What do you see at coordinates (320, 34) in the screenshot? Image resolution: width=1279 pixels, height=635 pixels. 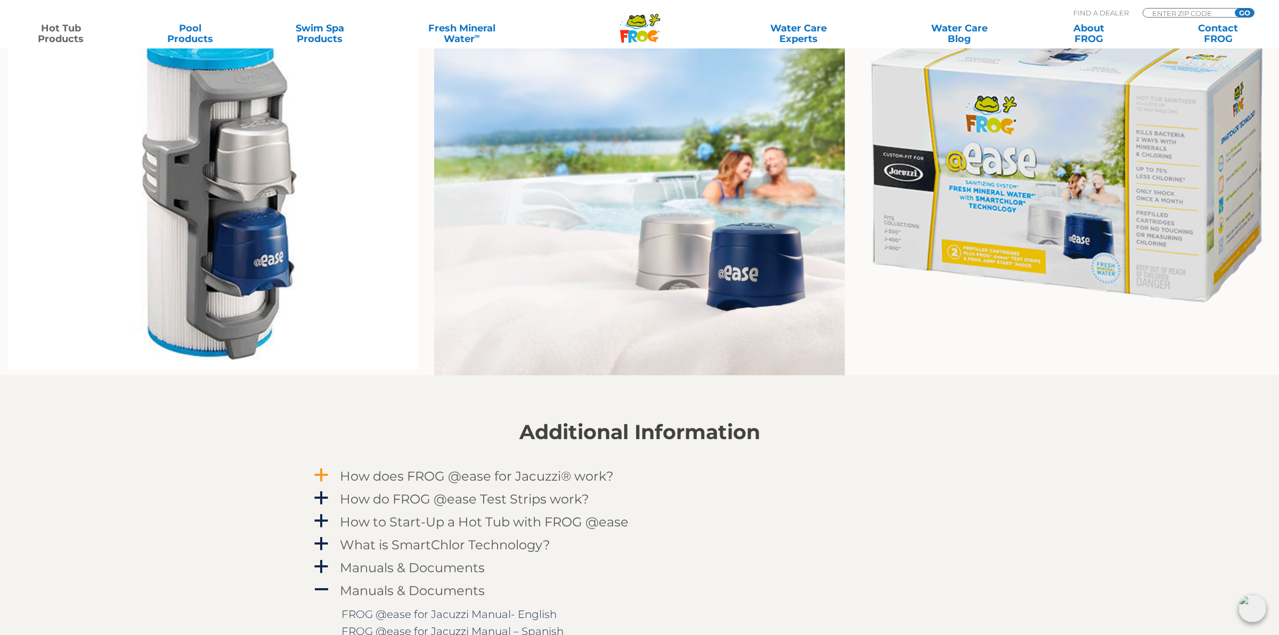 I see `a: Swim SpaProducts` at bounding box center [320, 34].